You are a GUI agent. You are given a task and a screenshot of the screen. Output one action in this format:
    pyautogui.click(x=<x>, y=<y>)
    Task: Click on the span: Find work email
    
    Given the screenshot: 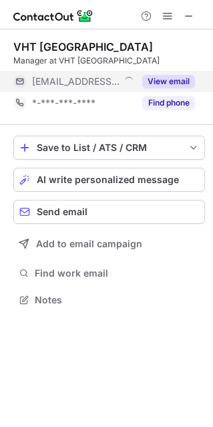 What is the action you would take?
    pyautogui.click(x=117, y=273)
    